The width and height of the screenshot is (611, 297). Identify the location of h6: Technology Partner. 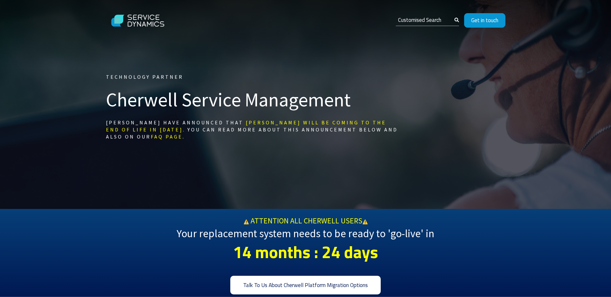
(252, 77).